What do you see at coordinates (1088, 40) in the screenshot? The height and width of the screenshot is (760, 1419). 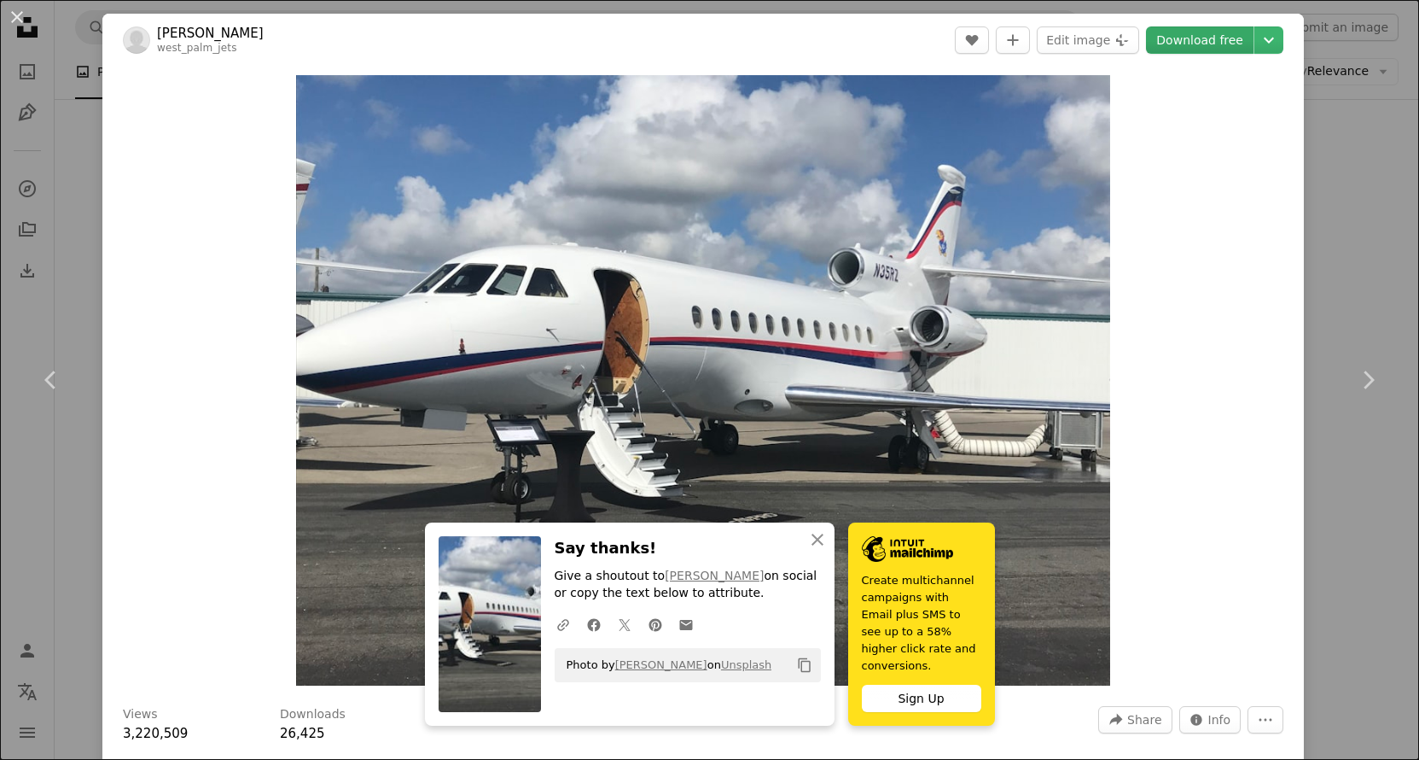 I see `button: Edit image` at bounding box center [1088, 40].